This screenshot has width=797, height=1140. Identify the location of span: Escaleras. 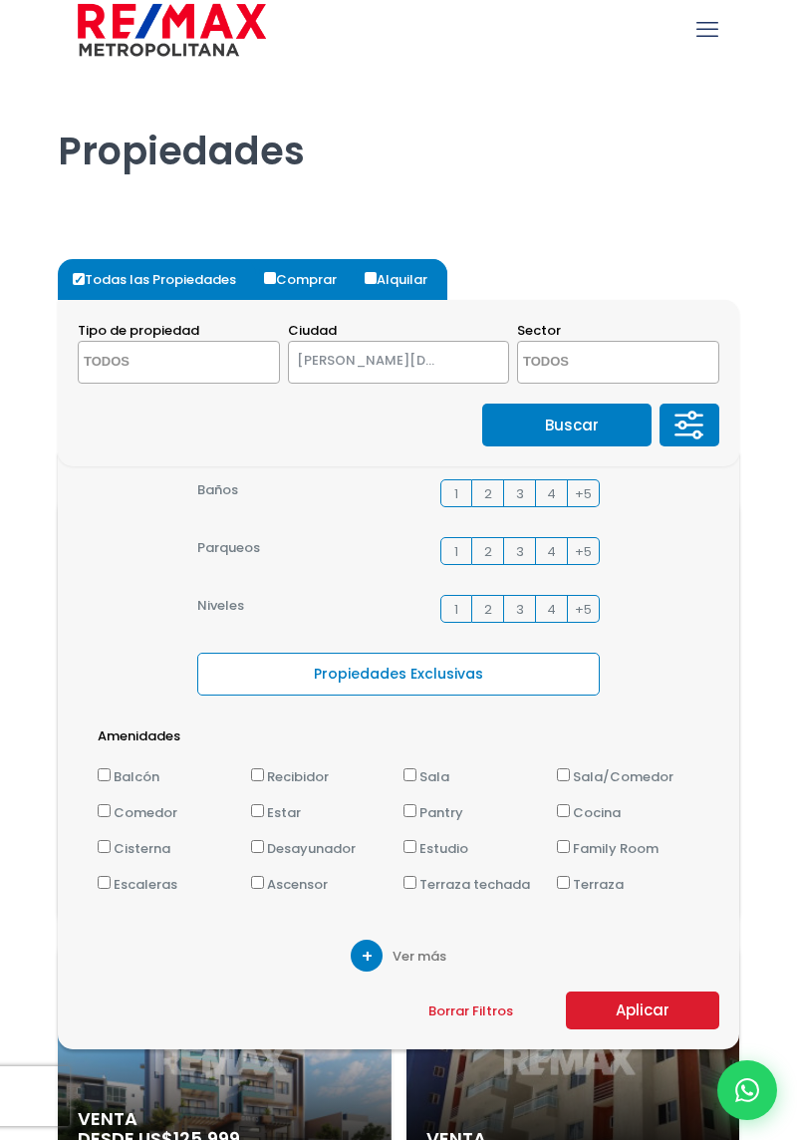
(146, 884).